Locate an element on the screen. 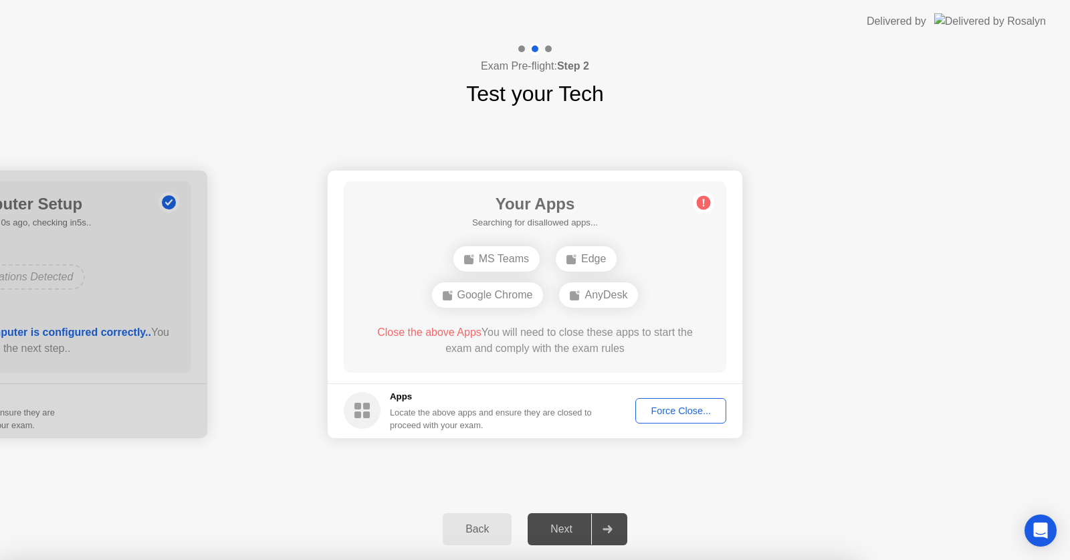 Image resolution: width=1070 pixels, height=560 pixels. h5: Searching for disallowed apps... is located at coordinates (535, 223).